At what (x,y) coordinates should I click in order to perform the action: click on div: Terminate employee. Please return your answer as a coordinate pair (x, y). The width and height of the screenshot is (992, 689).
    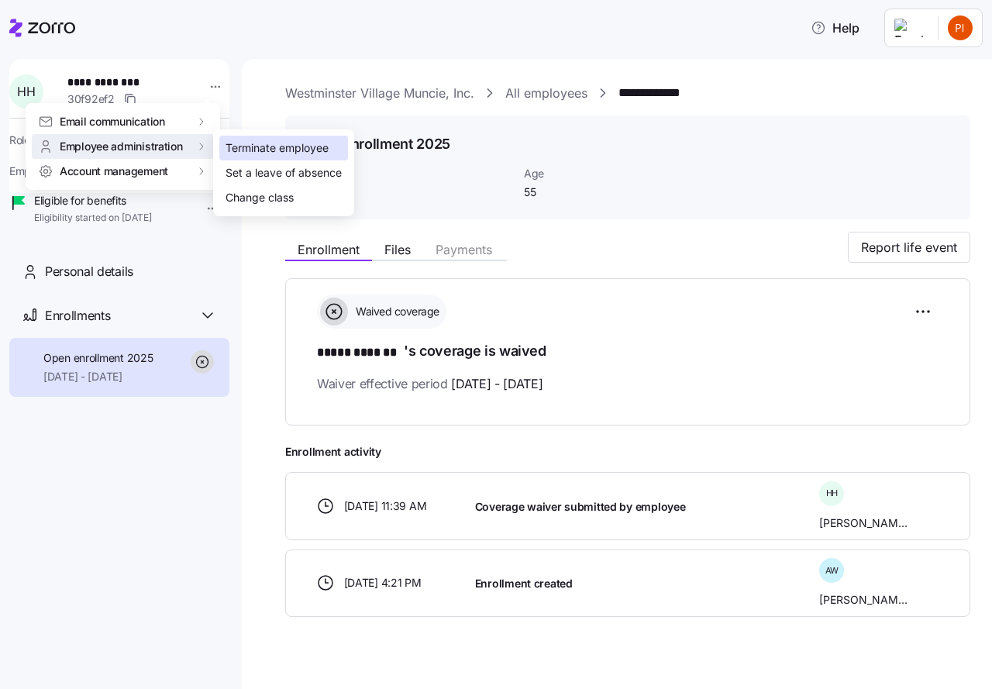
    Looking at the image, I should click on (277, 148).